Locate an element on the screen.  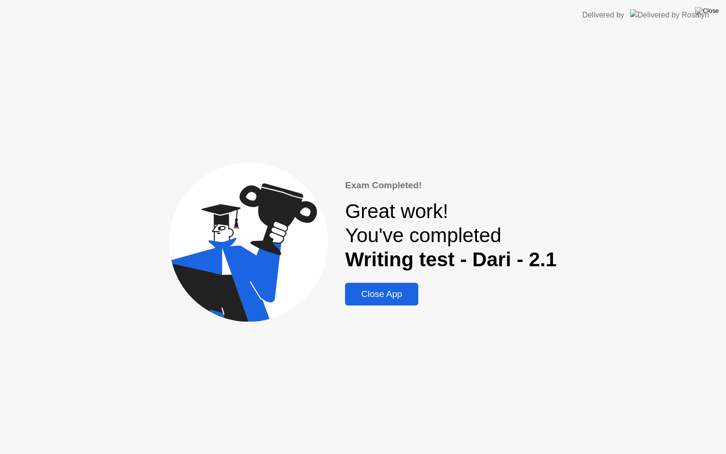
b: Writing test - Dari - 2.1 is located at coordinates (450, 259).